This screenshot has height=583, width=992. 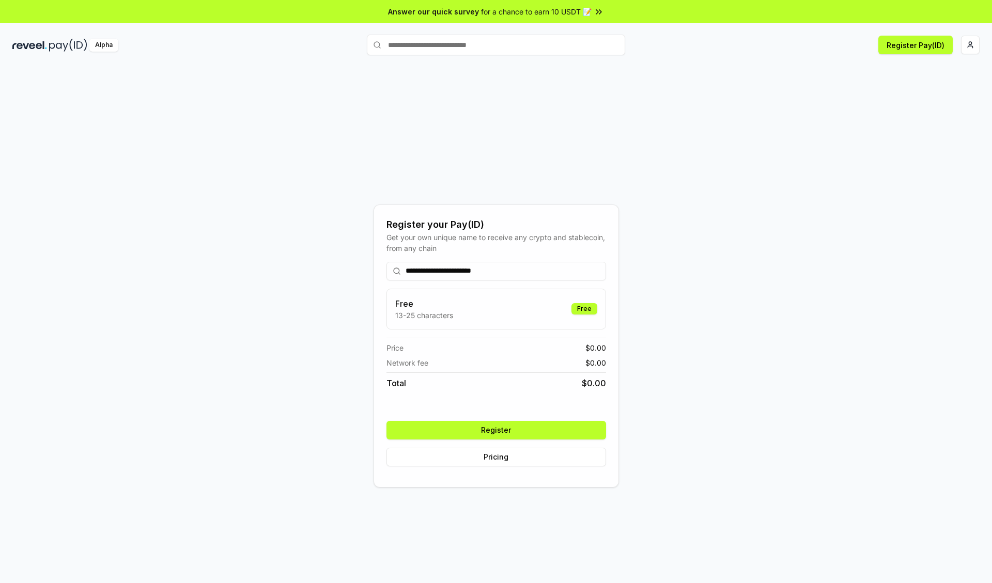 I want to click on span: Answer our quick survey, so click(x=433, y=11).